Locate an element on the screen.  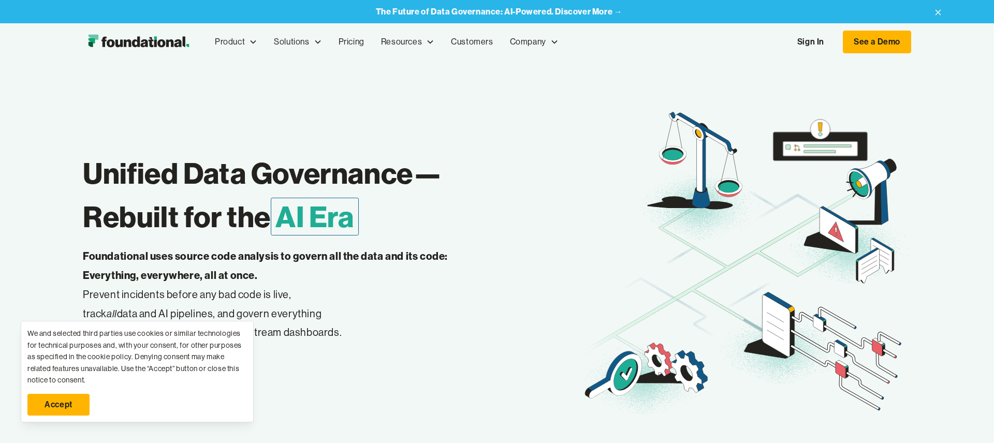
h1: Unified Data Governance— Rebuilt for the is located at coordinates (331, 195).